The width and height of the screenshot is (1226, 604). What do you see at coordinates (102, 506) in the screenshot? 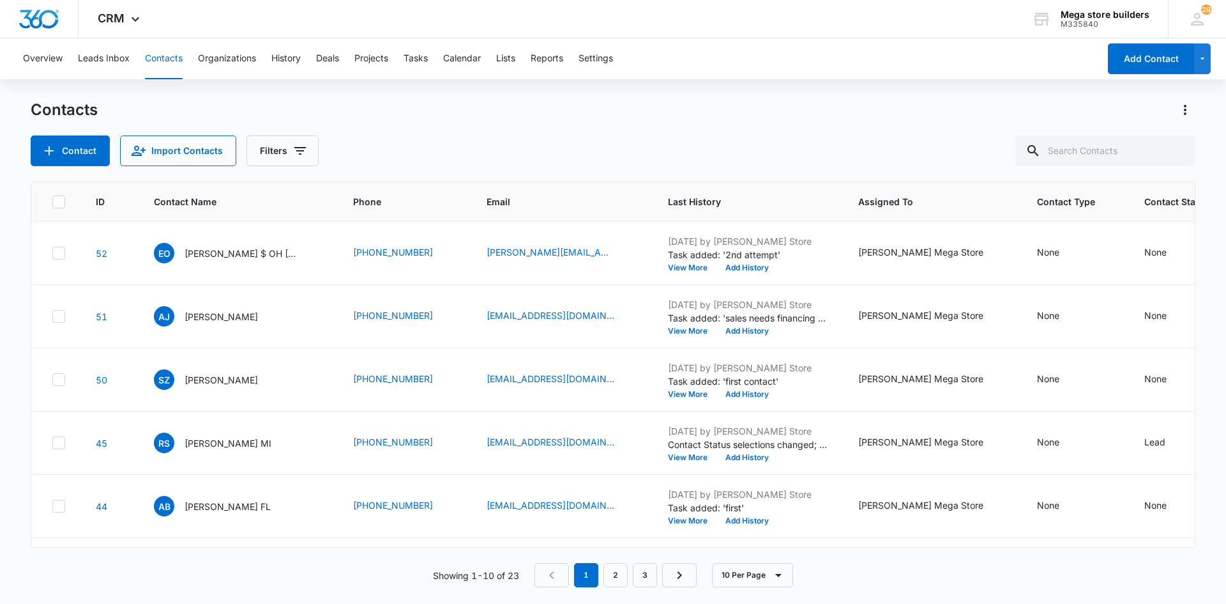
I see `a: Navigate to contact details page for Ashley Brun FL` at bounding box center [102, 506].